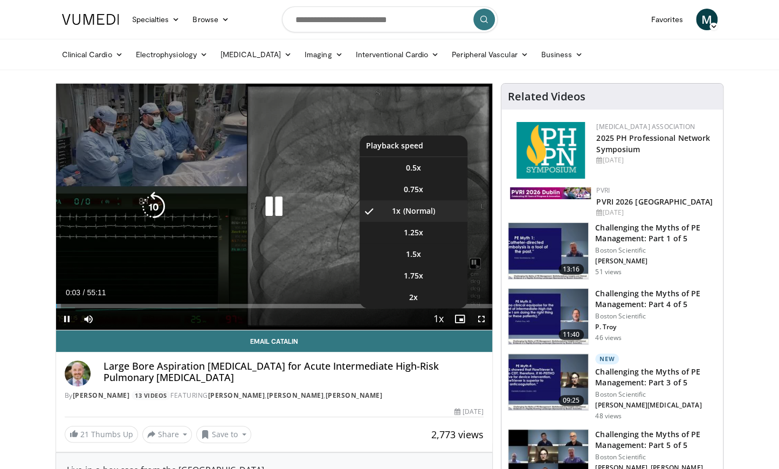  What do you see at coordinates (274, 341) in the screenshot?
I see `a: Email Catalin` at bounding box center [274, 341].